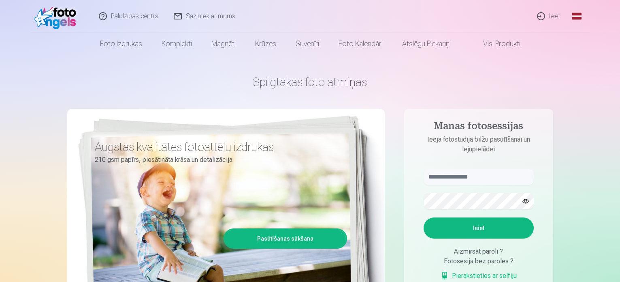  Describe the element at coordinates (121, 44) in the screenshot. I see `a: Foto izdrukas` at that location.